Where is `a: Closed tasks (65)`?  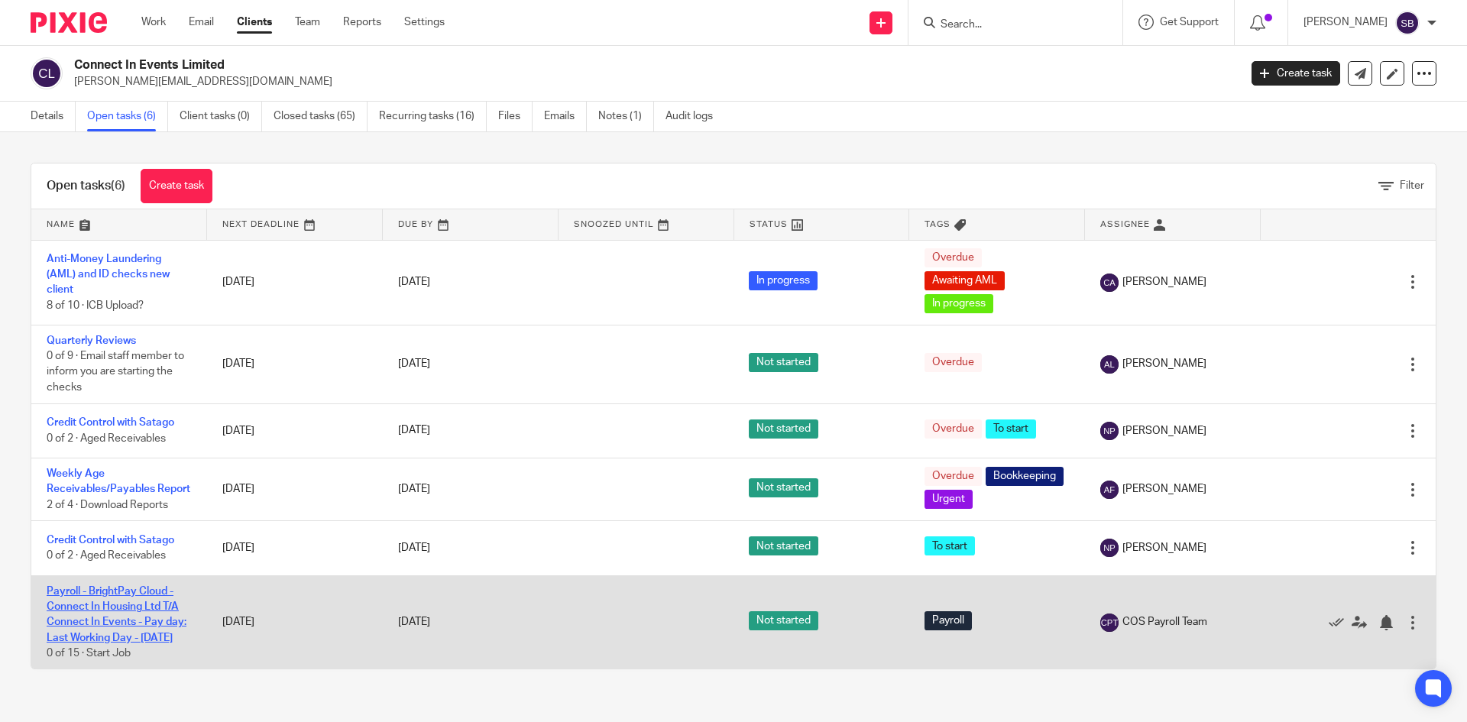
a: Closed tasks (65) is located at coordinates (320, 116).